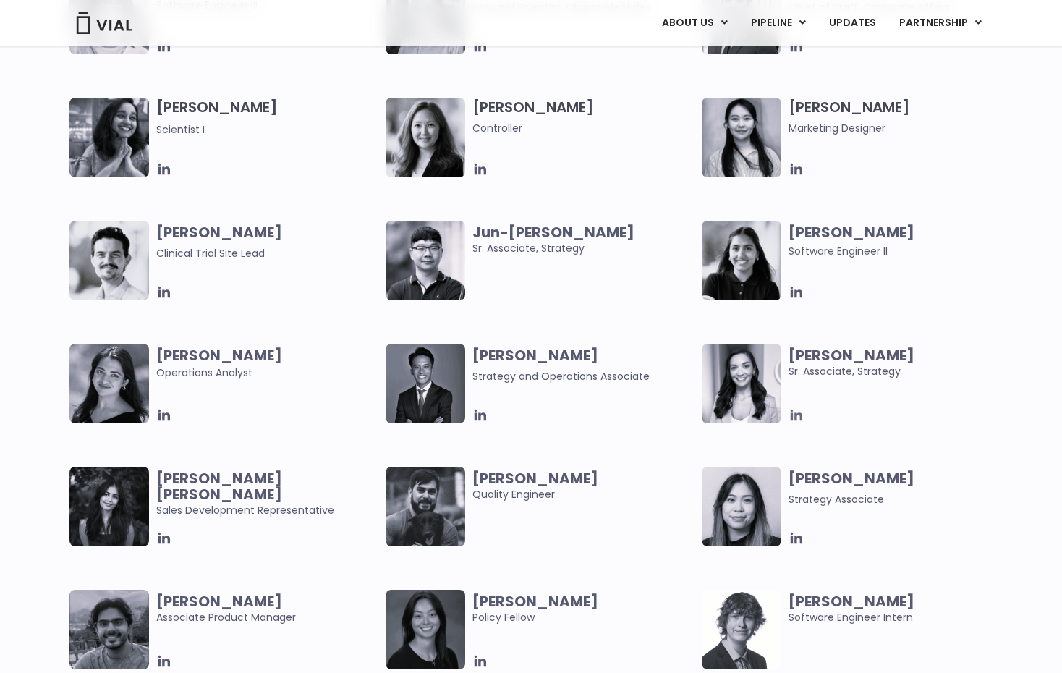  I want to click on span: Quality Engineer, so click(583, 486).